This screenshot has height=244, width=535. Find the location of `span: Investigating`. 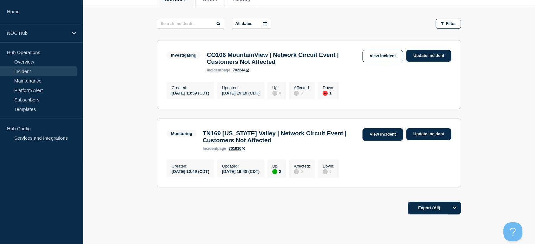

span: Investigating is located at coordinates (184, 55).